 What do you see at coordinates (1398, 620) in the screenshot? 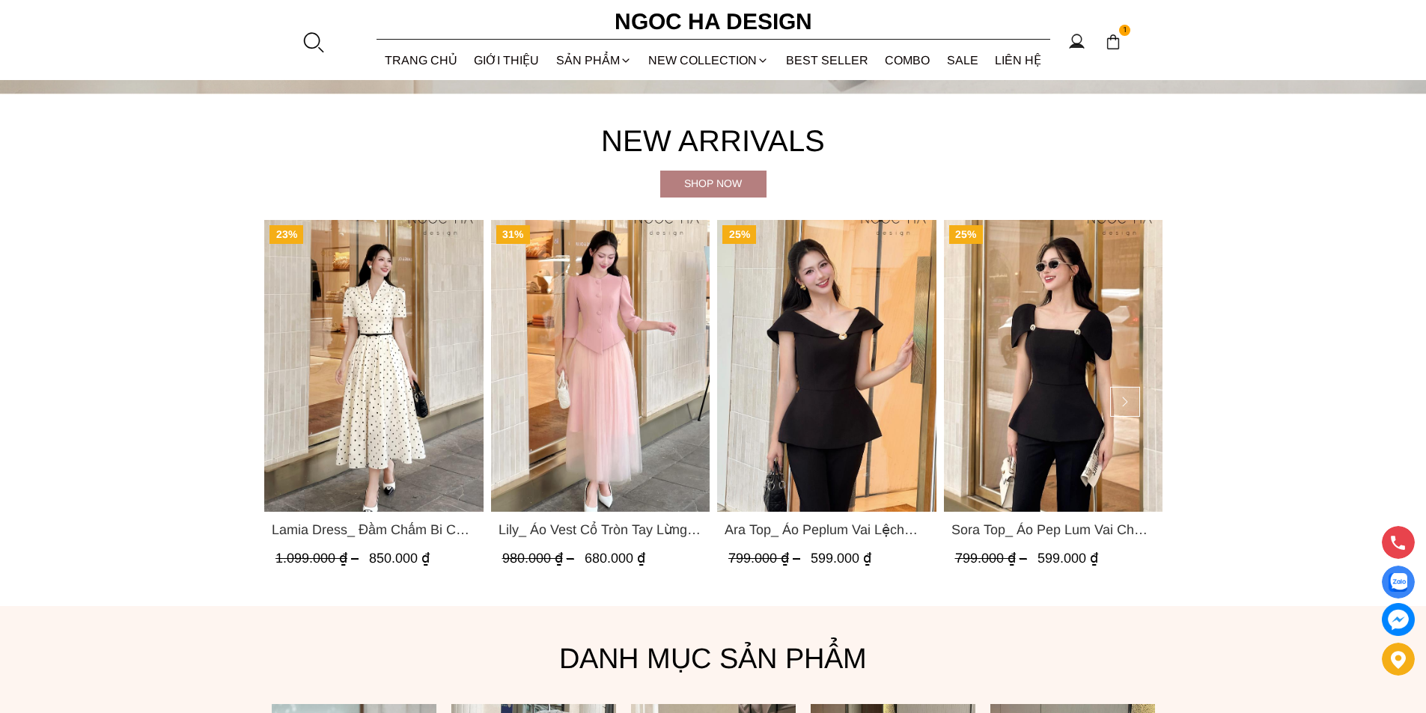
I see `img: messenger` at bounding box center [1398, 620].